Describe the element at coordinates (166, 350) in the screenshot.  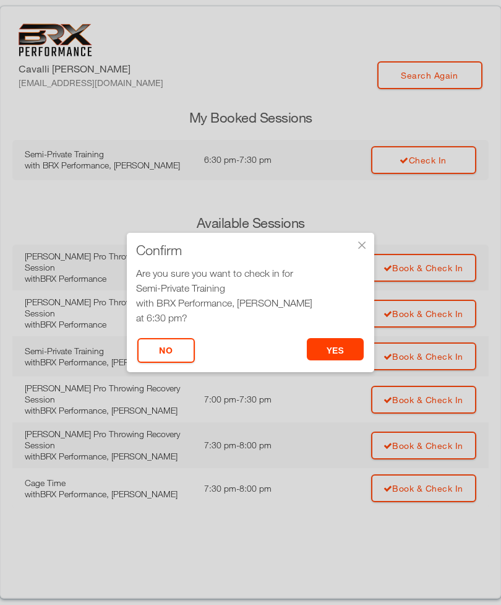
I see `button: No` at that location.